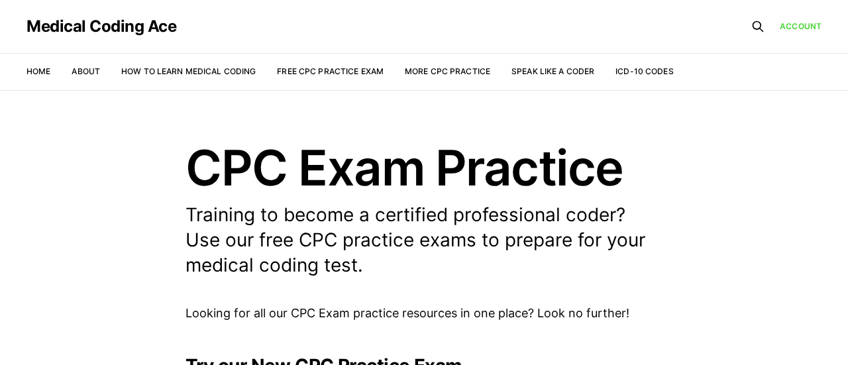  I want to click on a: ICD-10 Codes, so click(644, 71).